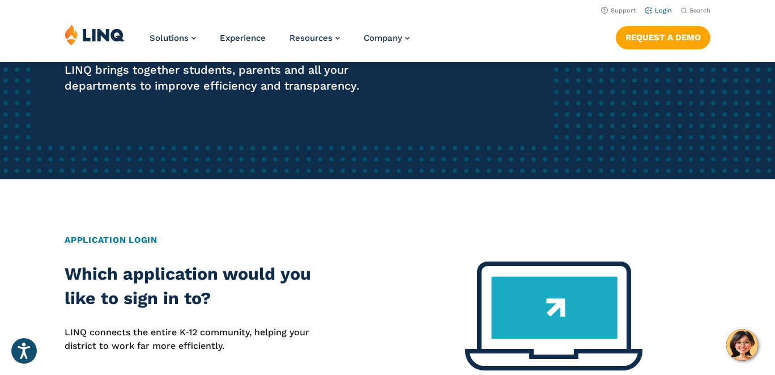  I want to click on img: LINQ | K‑12 Software, so click(95, 35).